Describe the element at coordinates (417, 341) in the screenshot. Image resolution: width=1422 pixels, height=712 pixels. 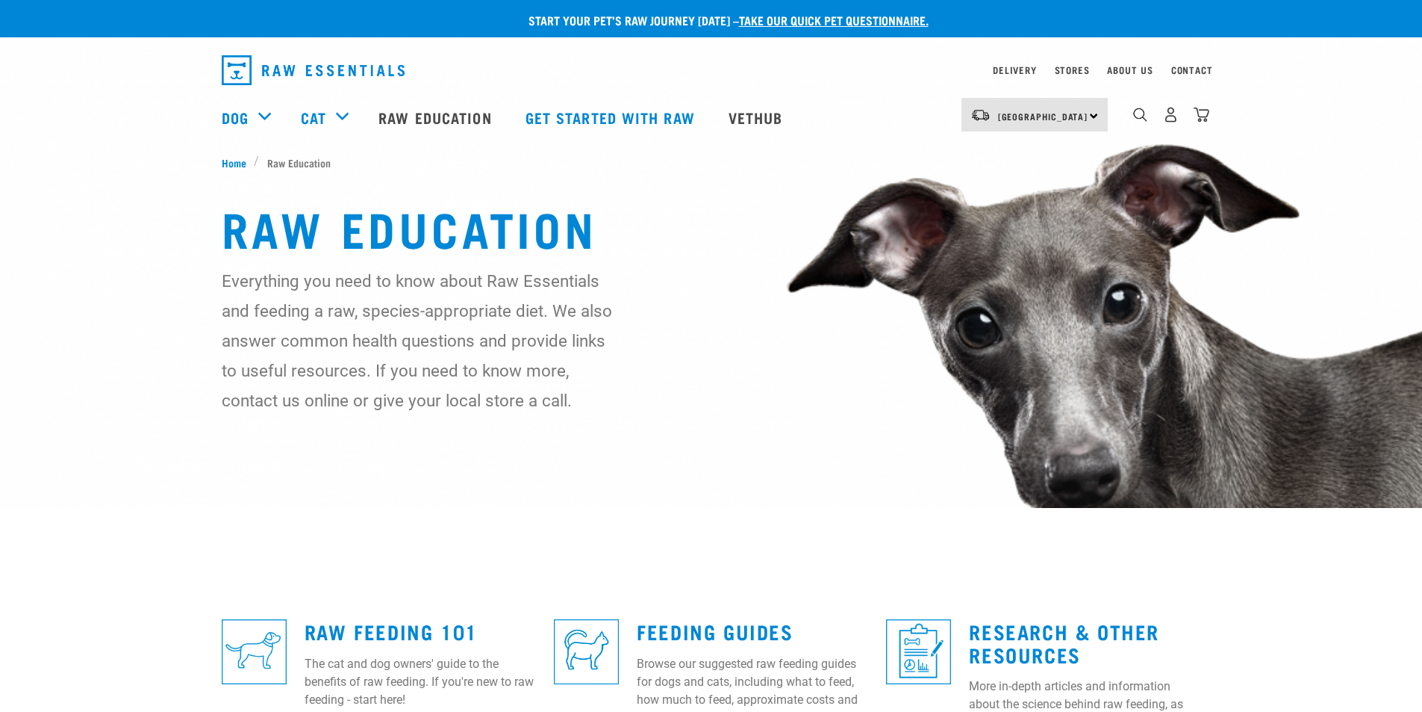
I see `p: Everything you need to know about Raw Essentials and feeding a raw, species-appropriate diet. We ...` at that location.